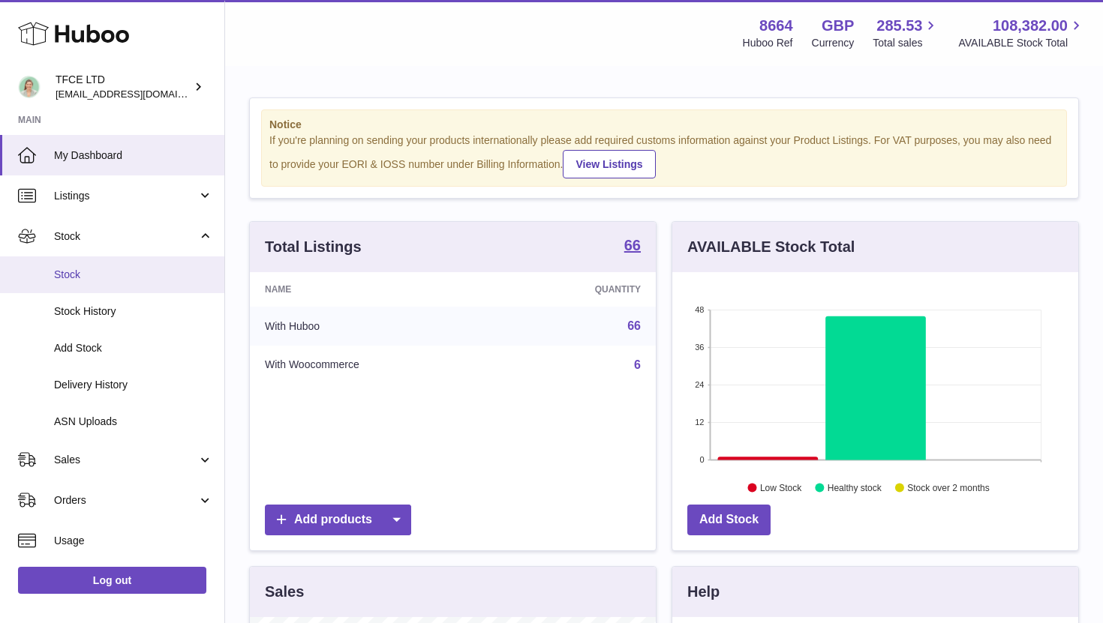 The width and height of the screenshot is (1103, 623). Describe the element at coordinates (699, 385) in the screenshot. I see `text: 24` at that location.